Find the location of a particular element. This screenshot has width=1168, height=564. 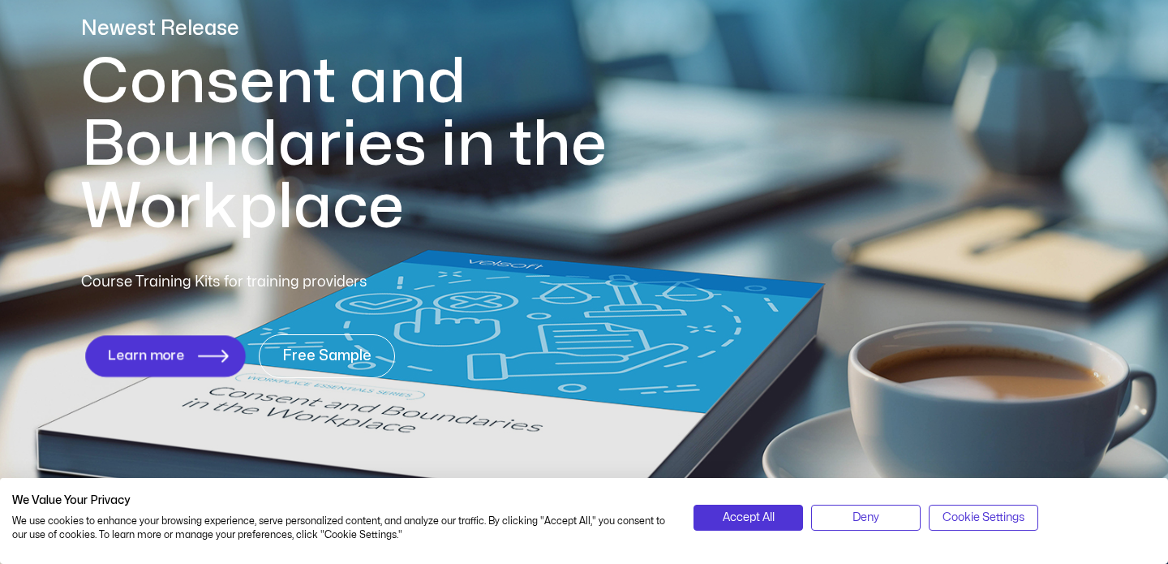

span: Cookie Settings is located at coordinates (983, 518).